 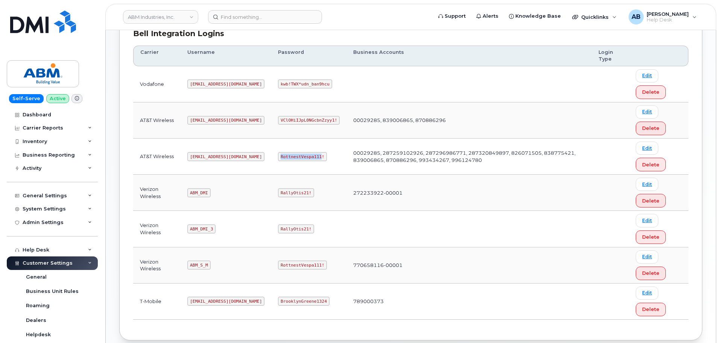 What do you see at coordinates (469, 56) in the screenshot?
I see `th: Business Accounts` at bounding box center [469, 56].